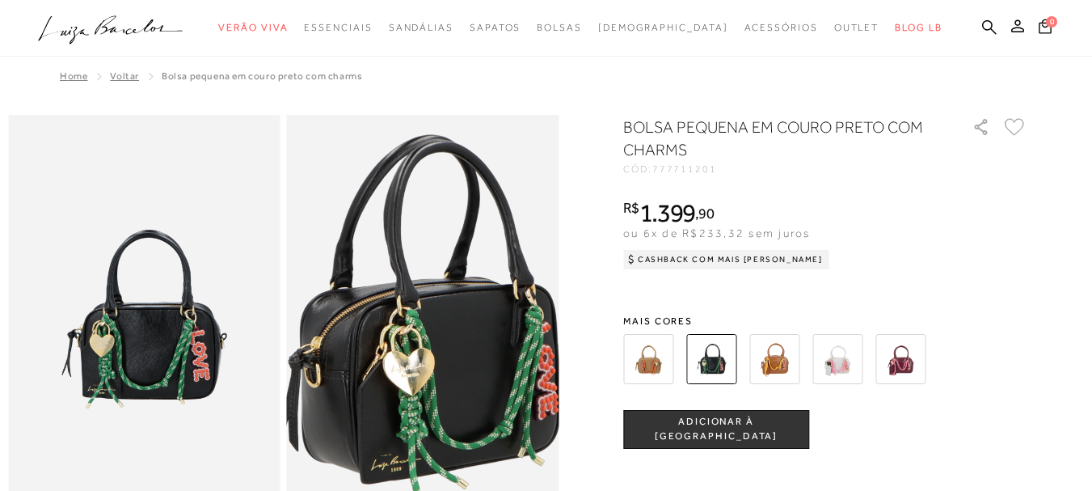 The height and width of the screenshot is (491, 1092). What do you see at coordinates (74, 76) in the screenshot?
I see `span: Home` at bounding box center [74, 76].